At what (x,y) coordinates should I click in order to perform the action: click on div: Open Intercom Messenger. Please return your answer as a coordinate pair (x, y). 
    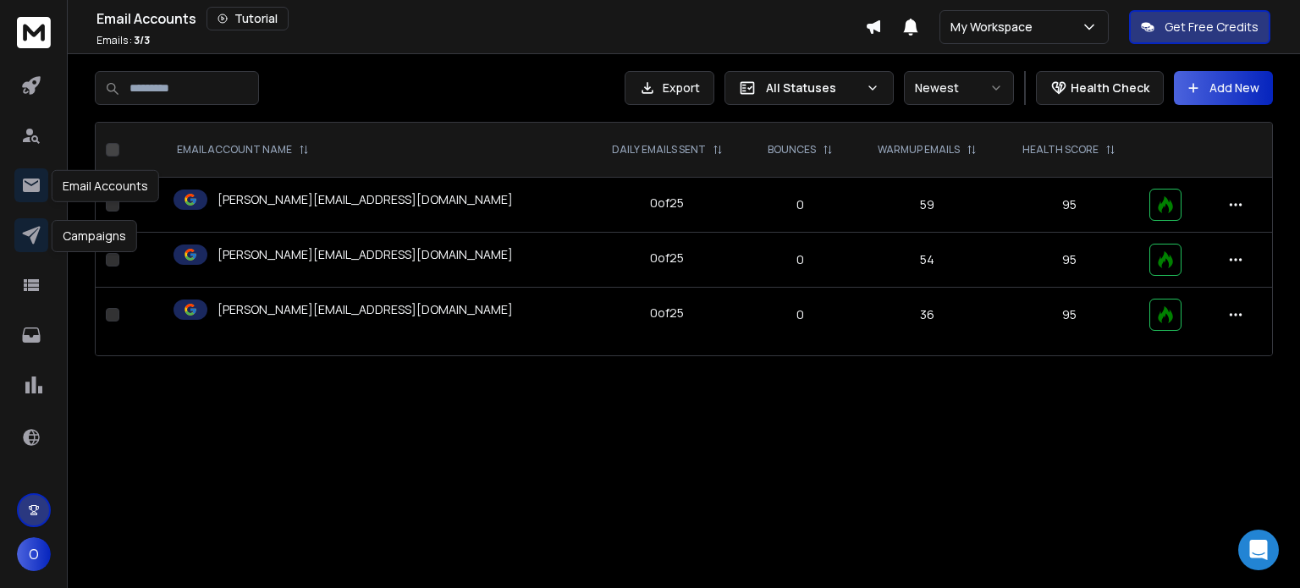
    Looking at the image, I should click on (1259, 550).